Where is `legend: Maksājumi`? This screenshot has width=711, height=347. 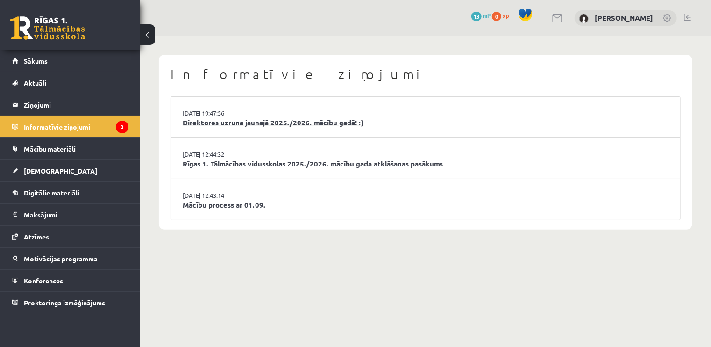 legend: Maksājumi is located at coordinates (76, 215).